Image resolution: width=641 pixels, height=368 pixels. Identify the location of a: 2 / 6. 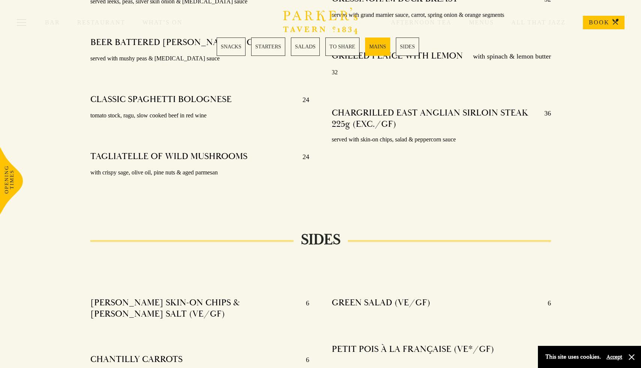
(268, 46).